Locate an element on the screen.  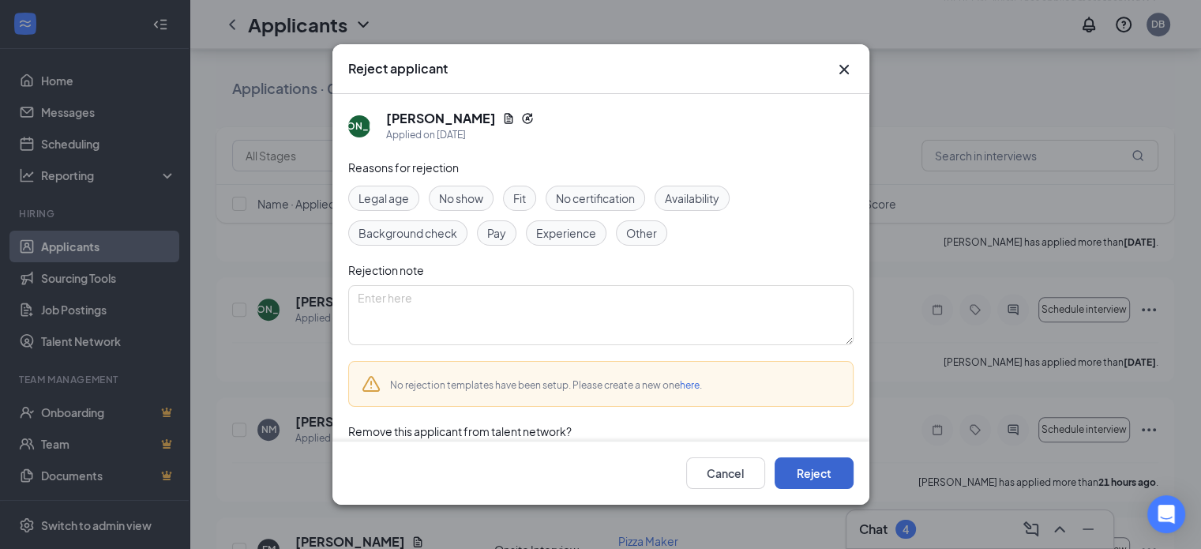
span: Remove this applicant from talent network? is located at coordinates (460, 431).